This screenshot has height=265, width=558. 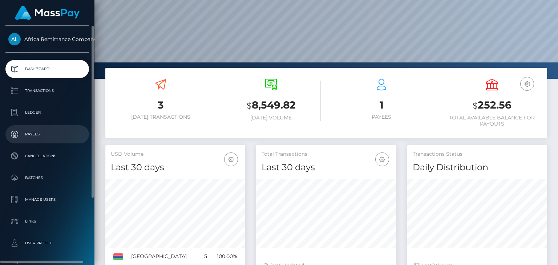 What do you see at coordinates (47, 243) in the screenshot?
I see `a: User Profile` at bounding box center [47, 243].